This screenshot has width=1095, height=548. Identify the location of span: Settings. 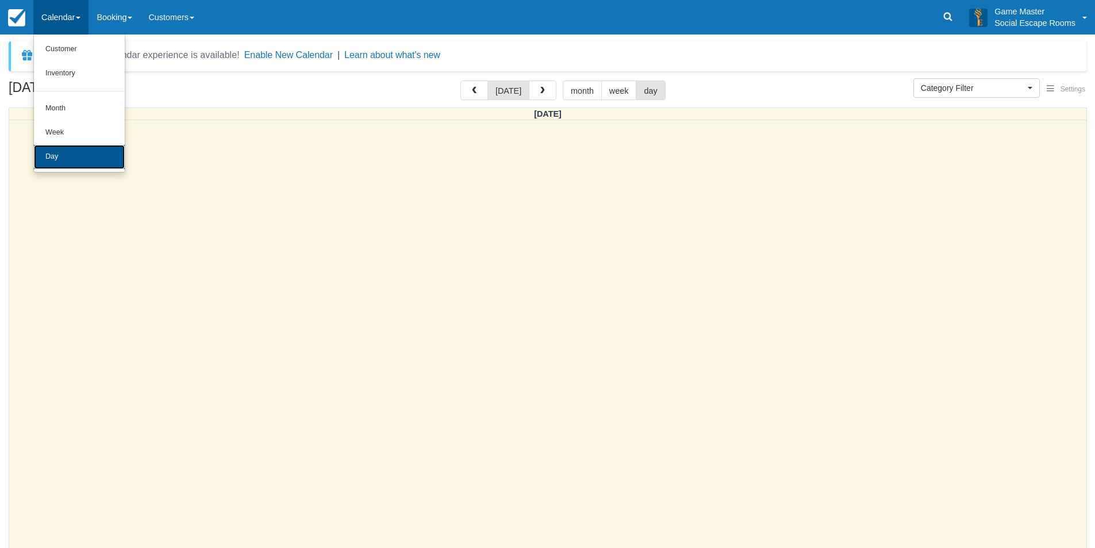
(1073, 89).